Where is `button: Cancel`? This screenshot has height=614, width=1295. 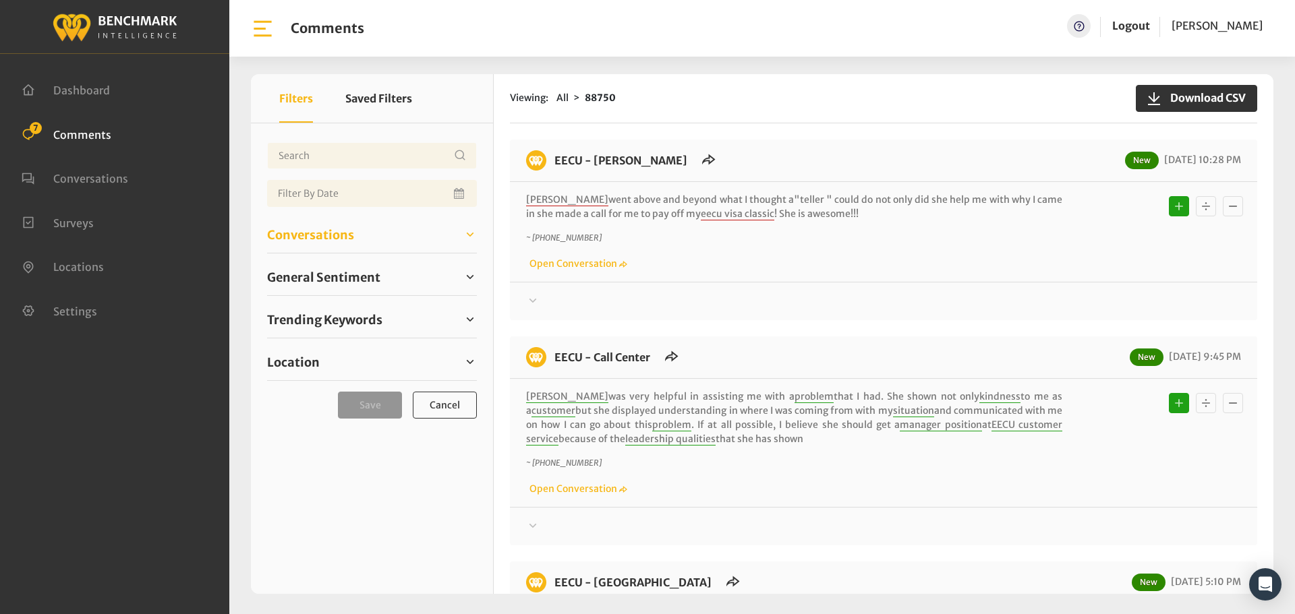 button: Cancel is located at coordinates (444, 405).